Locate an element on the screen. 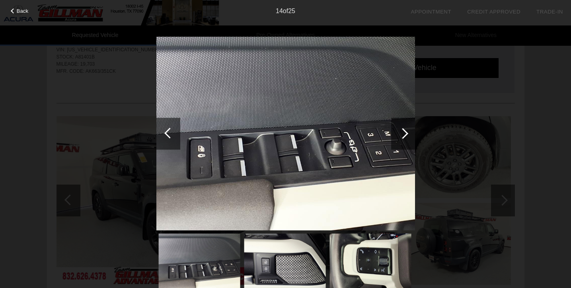 Image resolution: width=571 pixels, height=288 pixels. a: Trade-In is located at coordinates (549, 12).